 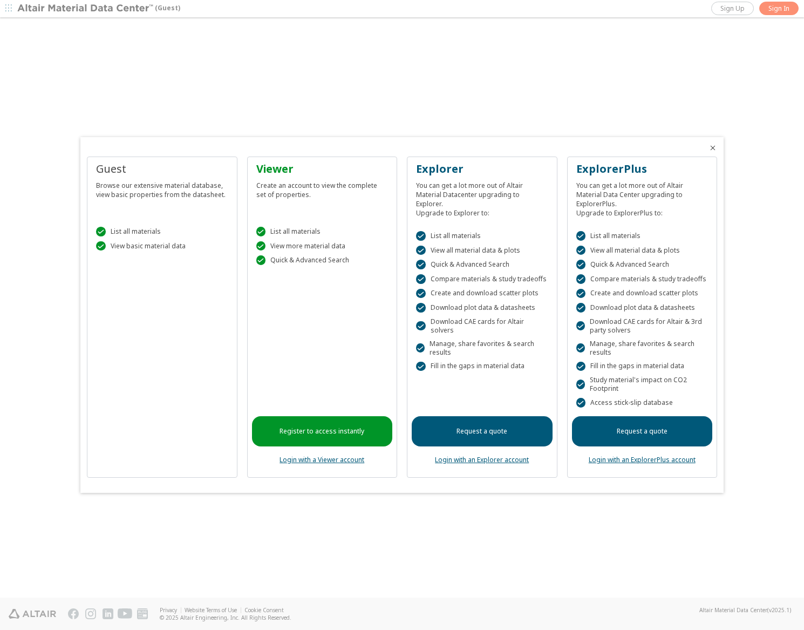 What do you see at coordinates (162, 169) in the screenshot?
I see `div: Guest` at bounding box center [162, 169].